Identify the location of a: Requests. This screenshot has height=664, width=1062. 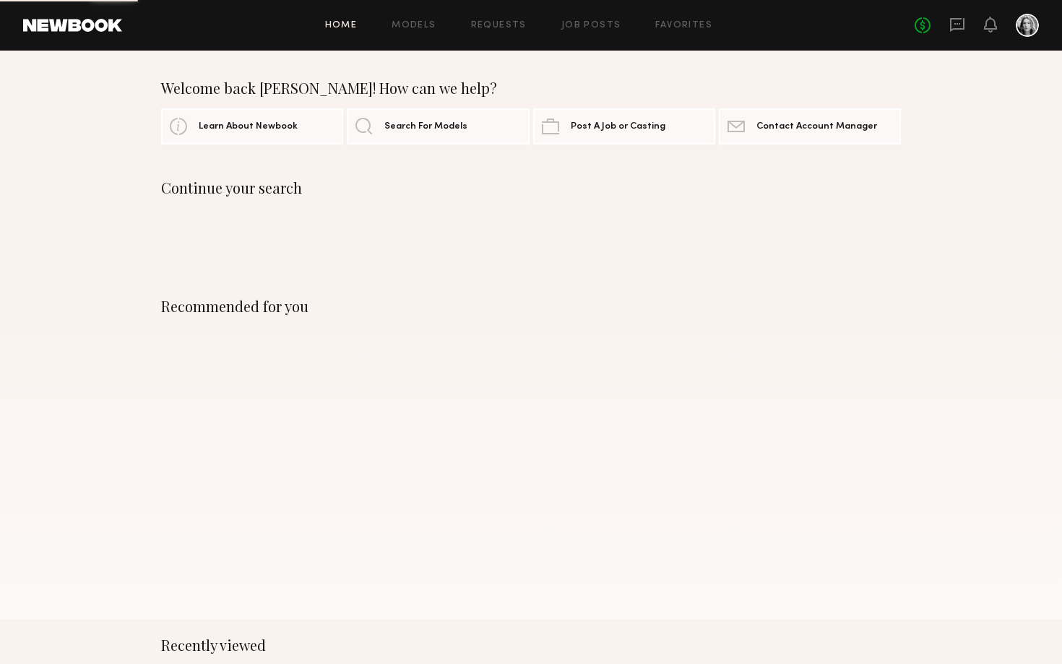
(498, 25).